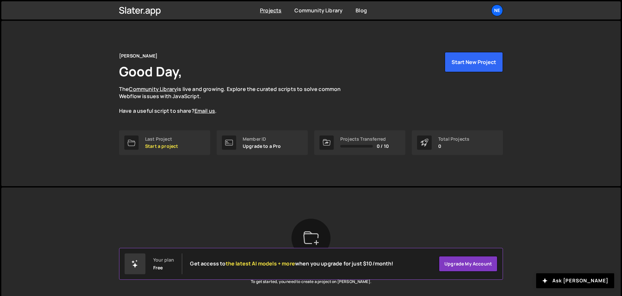 The width and height of the screenshot is (622, 296). What do you see at coordinates (291, 264) in the screenshot?
I see `h2: Get access to when you upgrade for just $10/month!` at bounding box center [291, 264].